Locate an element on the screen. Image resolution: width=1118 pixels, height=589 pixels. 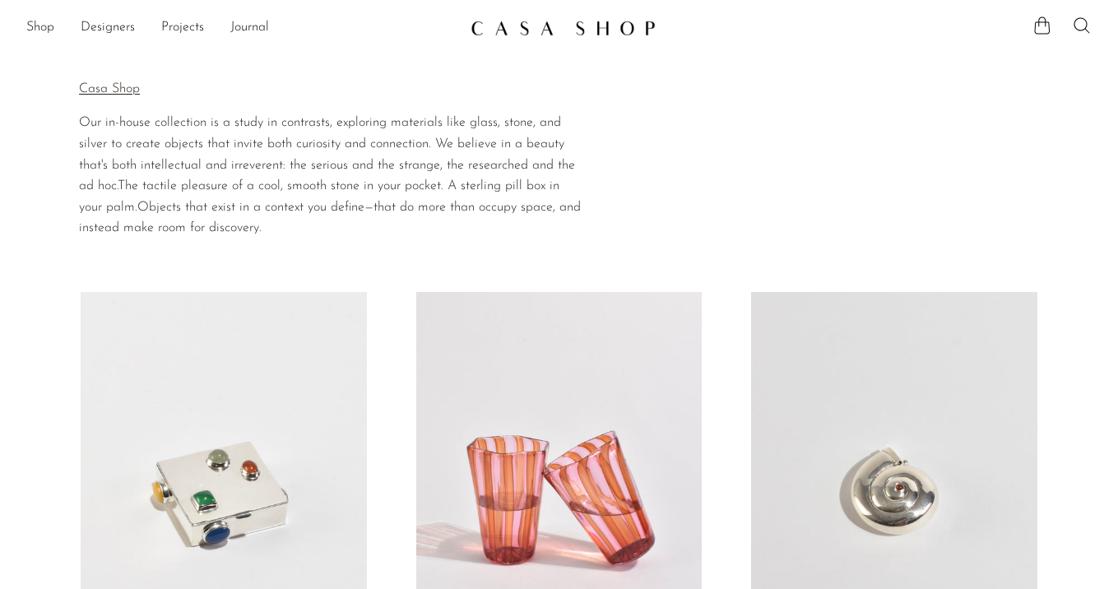
a: Shop is located at coordinates (40, 28).